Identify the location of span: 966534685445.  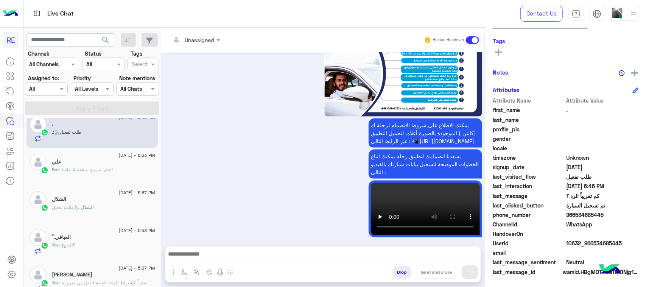
(602, 215).